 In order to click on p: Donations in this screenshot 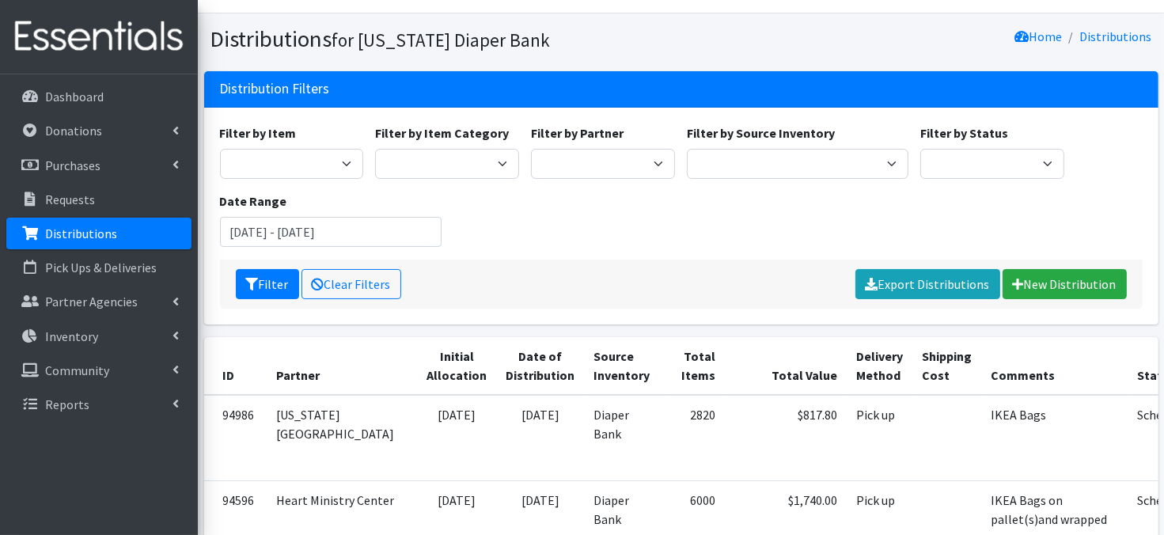, I will do `click(74, 131)`.